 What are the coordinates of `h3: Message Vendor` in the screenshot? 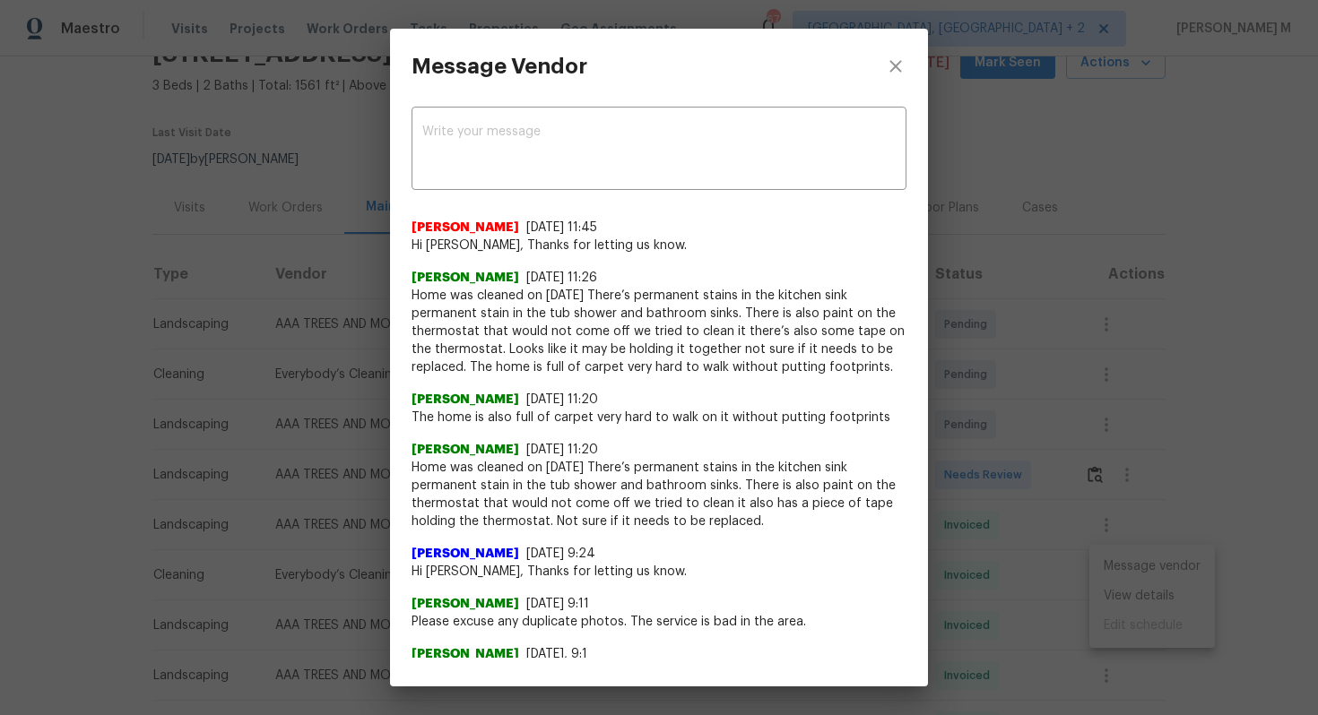 It's located at (499, 66).